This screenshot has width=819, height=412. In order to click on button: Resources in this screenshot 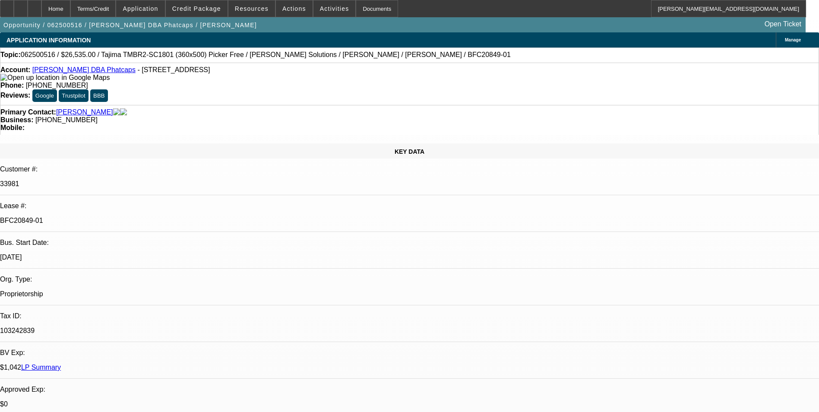, I will do `click(252, 9)`.